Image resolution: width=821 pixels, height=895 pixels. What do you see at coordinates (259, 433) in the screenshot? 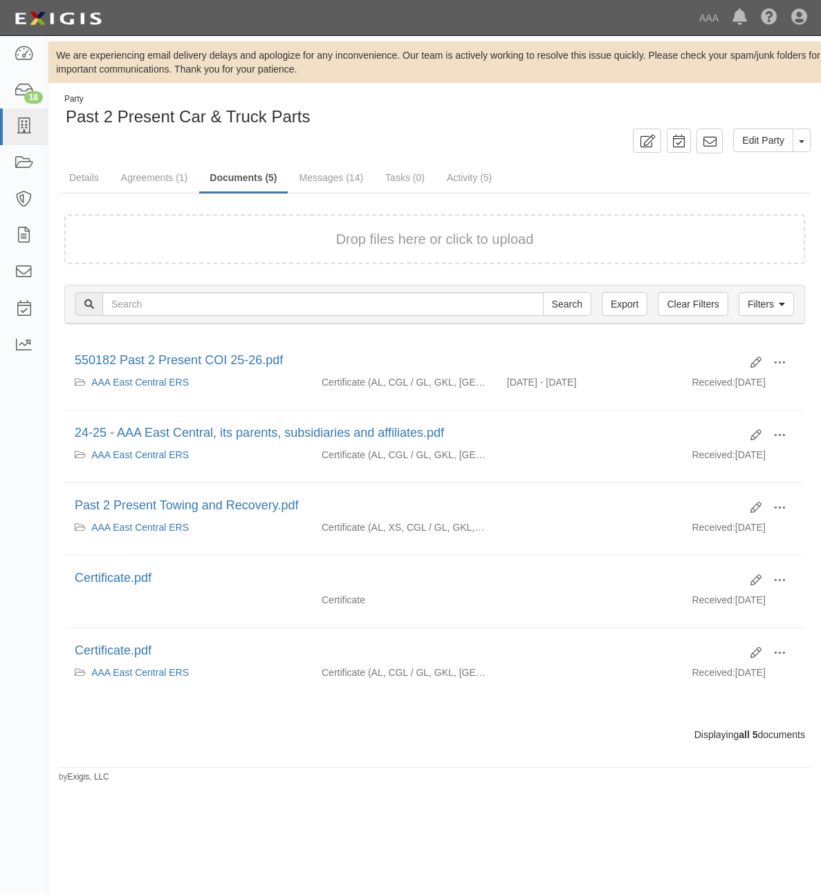
I see `a: 24-25 - AAA East Central, its parents, subsidiaries and affiliates.pdf` at bounding box center [259, 433].